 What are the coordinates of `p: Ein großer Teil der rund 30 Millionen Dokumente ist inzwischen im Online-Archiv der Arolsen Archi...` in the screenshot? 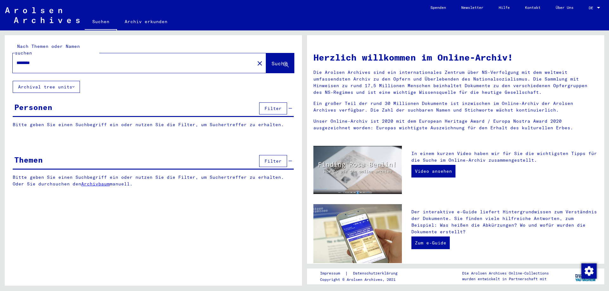 It's located at (455, 107).